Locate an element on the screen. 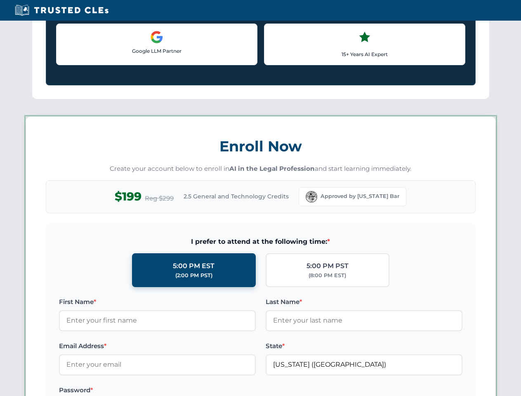  input: Enter your first name is located at coordinates (157, 321).